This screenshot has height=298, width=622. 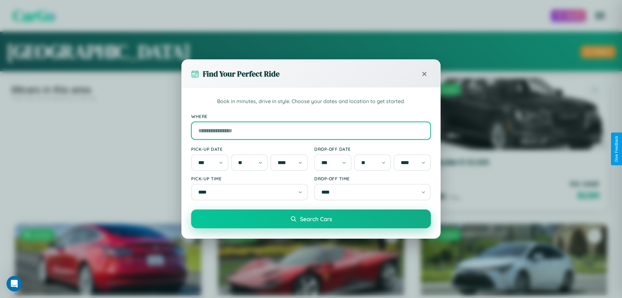 I want to click on p: Book in minutes, drive in style. Choose your dates and location to get started., so click(x=311, y=101).